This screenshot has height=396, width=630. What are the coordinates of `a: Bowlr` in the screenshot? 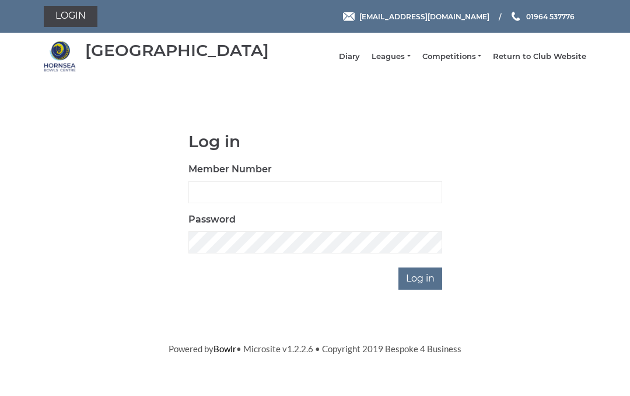 It's located at (225, 348).